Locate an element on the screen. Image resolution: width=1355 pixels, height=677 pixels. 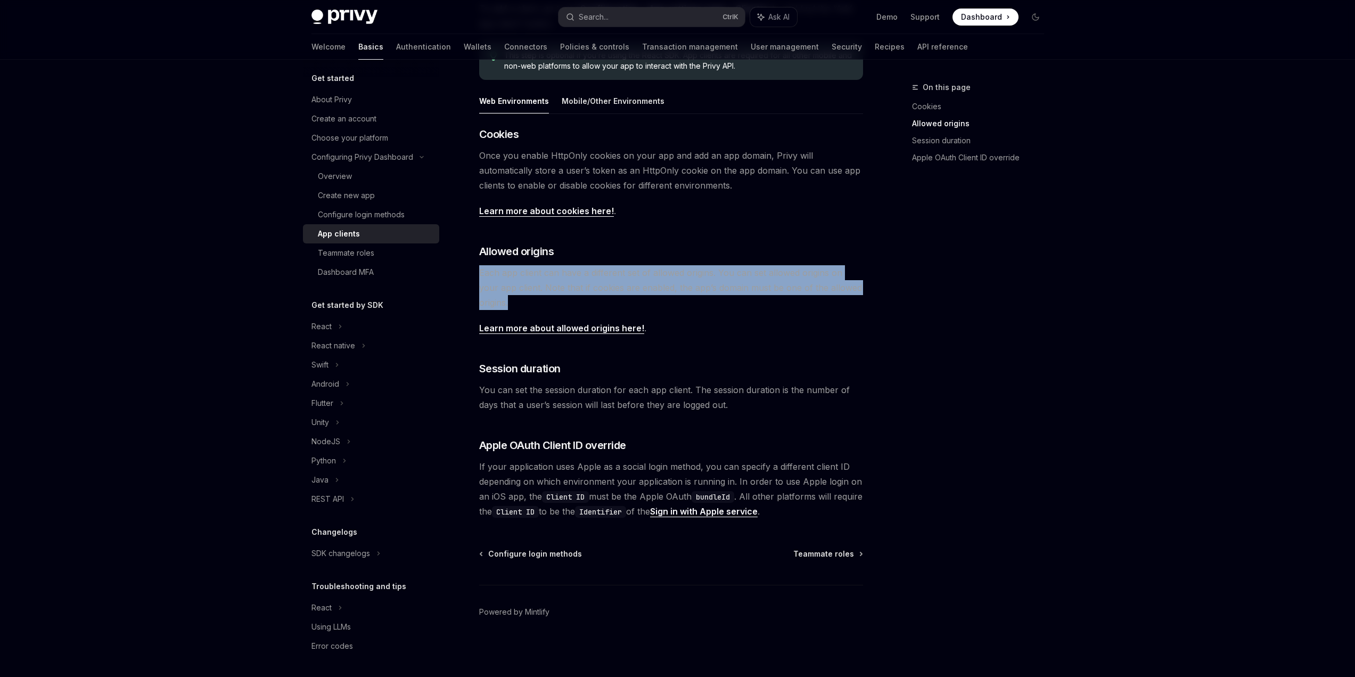
a: Learn more about allowed origins here! is located at coordinates (562, 328).